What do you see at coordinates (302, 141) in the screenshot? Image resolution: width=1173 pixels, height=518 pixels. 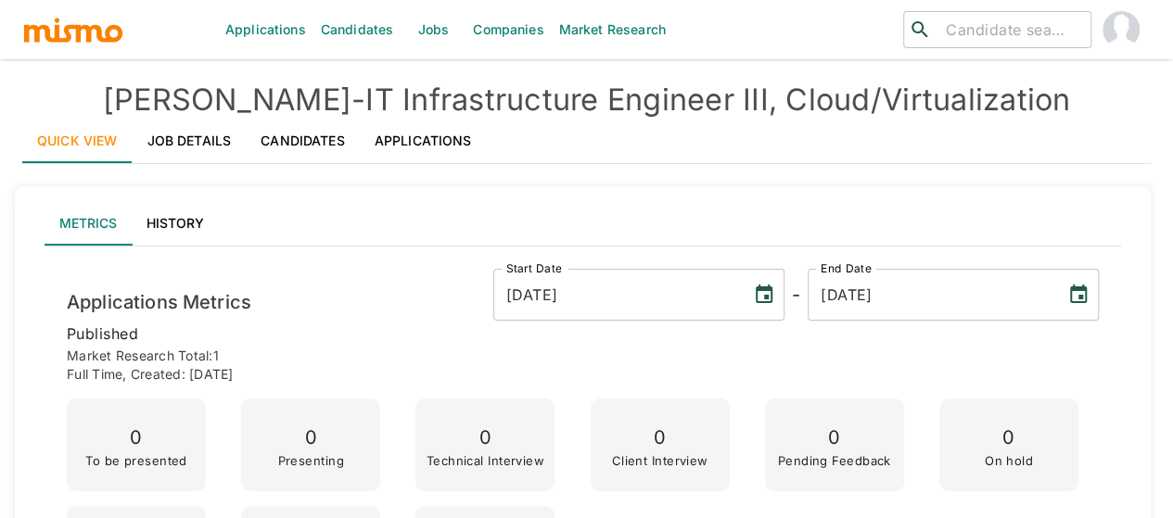 I see `a: Candidates` at bounding box center [302, 141].